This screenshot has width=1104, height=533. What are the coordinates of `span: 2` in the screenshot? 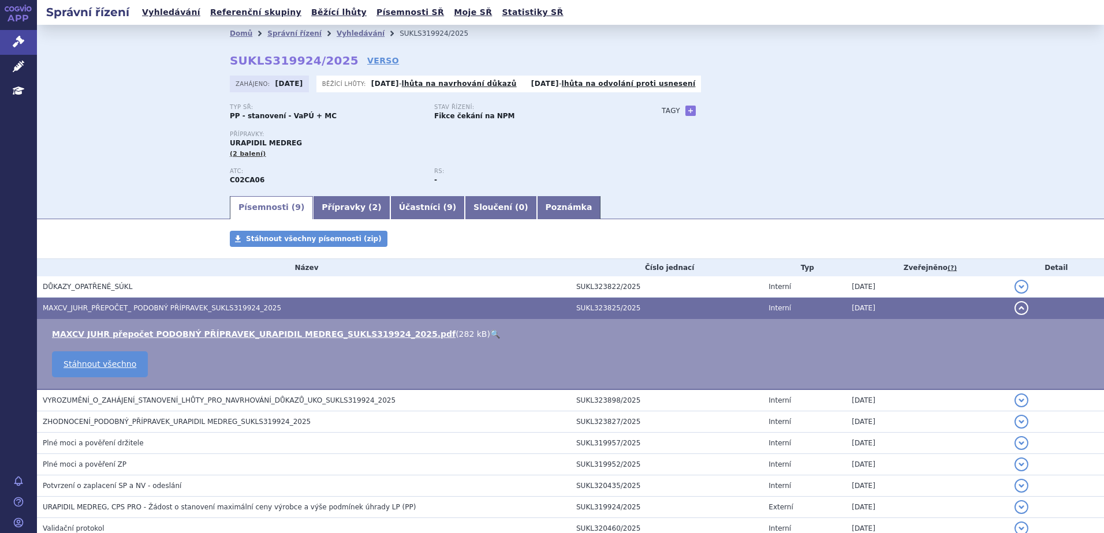 It's located at (375, 207).